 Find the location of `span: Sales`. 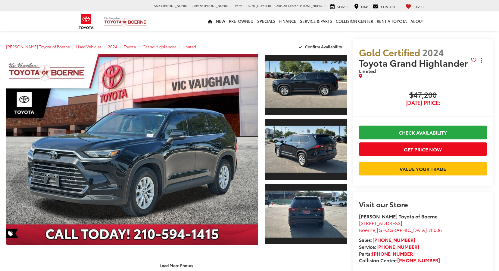

span: Sales is located at coordinates (158, 5).